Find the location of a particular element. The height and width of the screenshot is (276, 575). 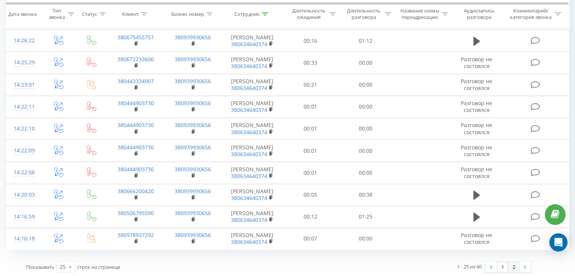

div: Название схемы переадресации is located at coordinates (420, 14).